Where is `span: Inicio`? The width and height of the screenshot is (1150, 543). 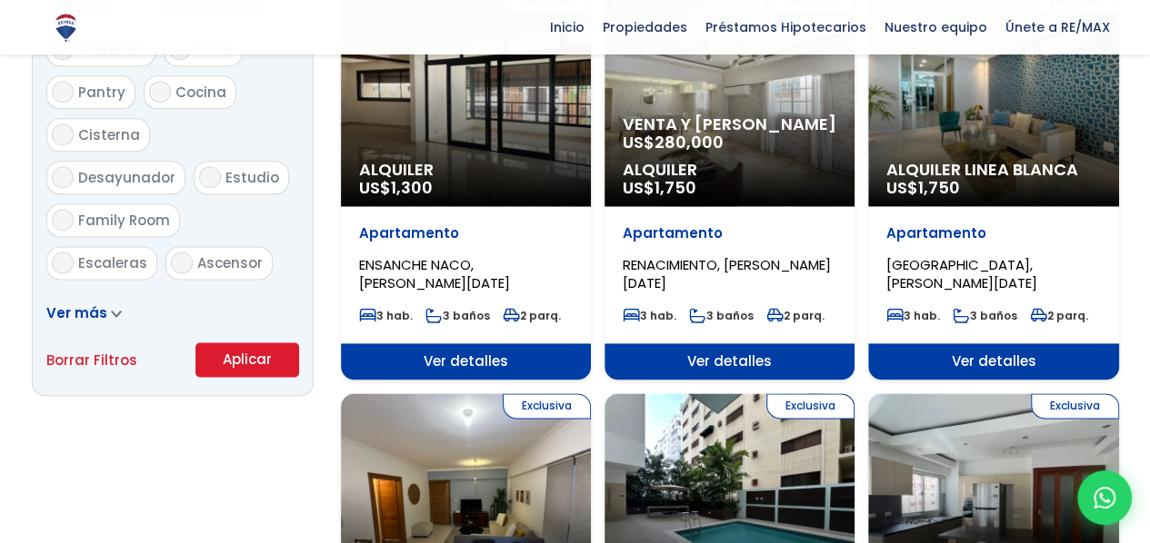
span: Inicio is located at coordinates (567, 27).